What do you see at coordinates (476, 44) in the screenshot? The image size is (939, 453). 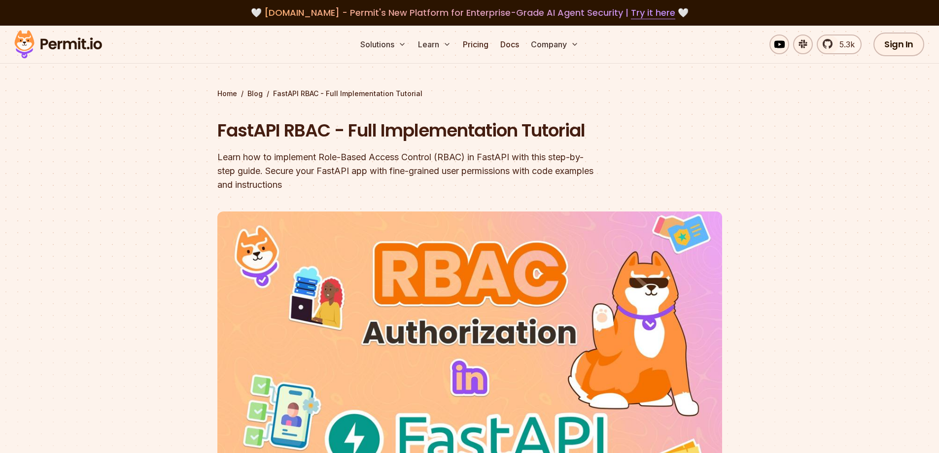 I see `a: Pricing` at bounding box center [476, 44].